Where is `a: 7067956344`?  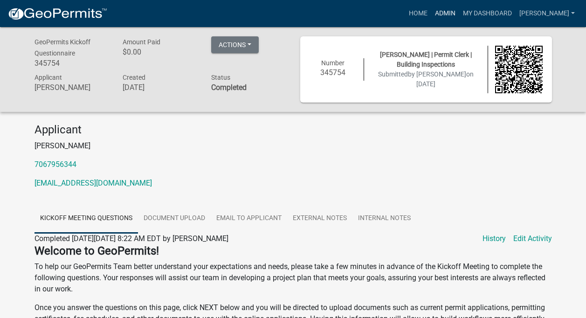
a: 7067956344 is located at coordinates (56, 164).